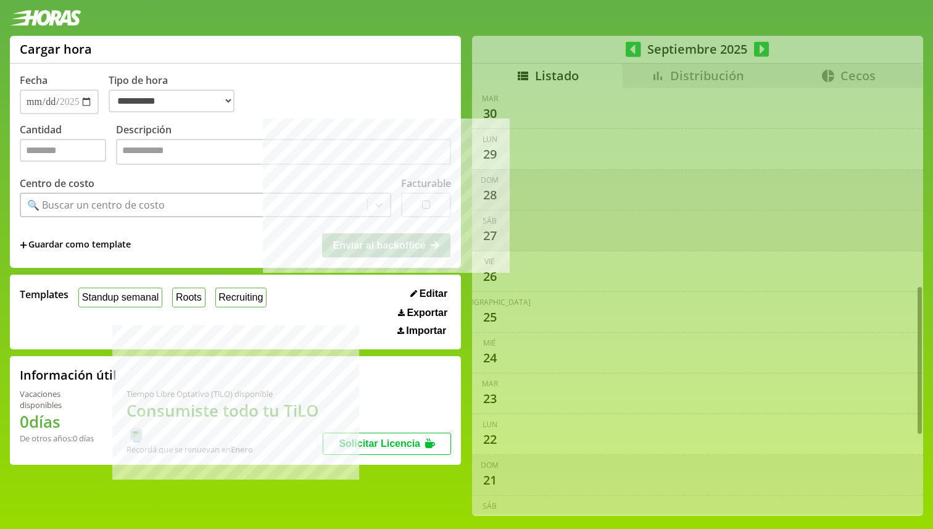 This screenshot has width=933, height=529. What do you see at coordinates (283, 152) in the screenshot?
I see `textarea: Descripción` at bounding box center [283, 152].